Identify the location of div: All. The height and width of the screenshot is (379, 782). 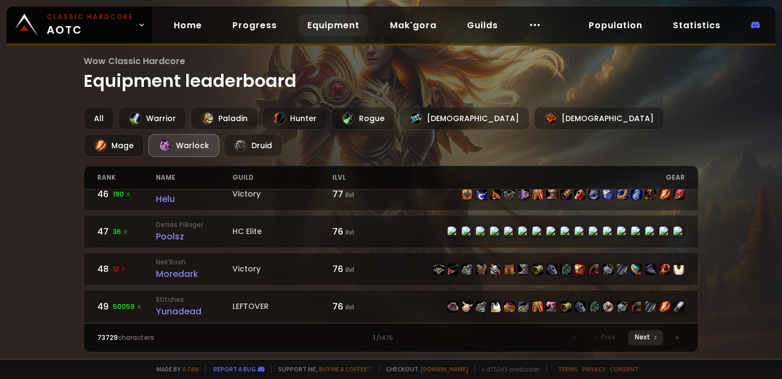
(99, 118).